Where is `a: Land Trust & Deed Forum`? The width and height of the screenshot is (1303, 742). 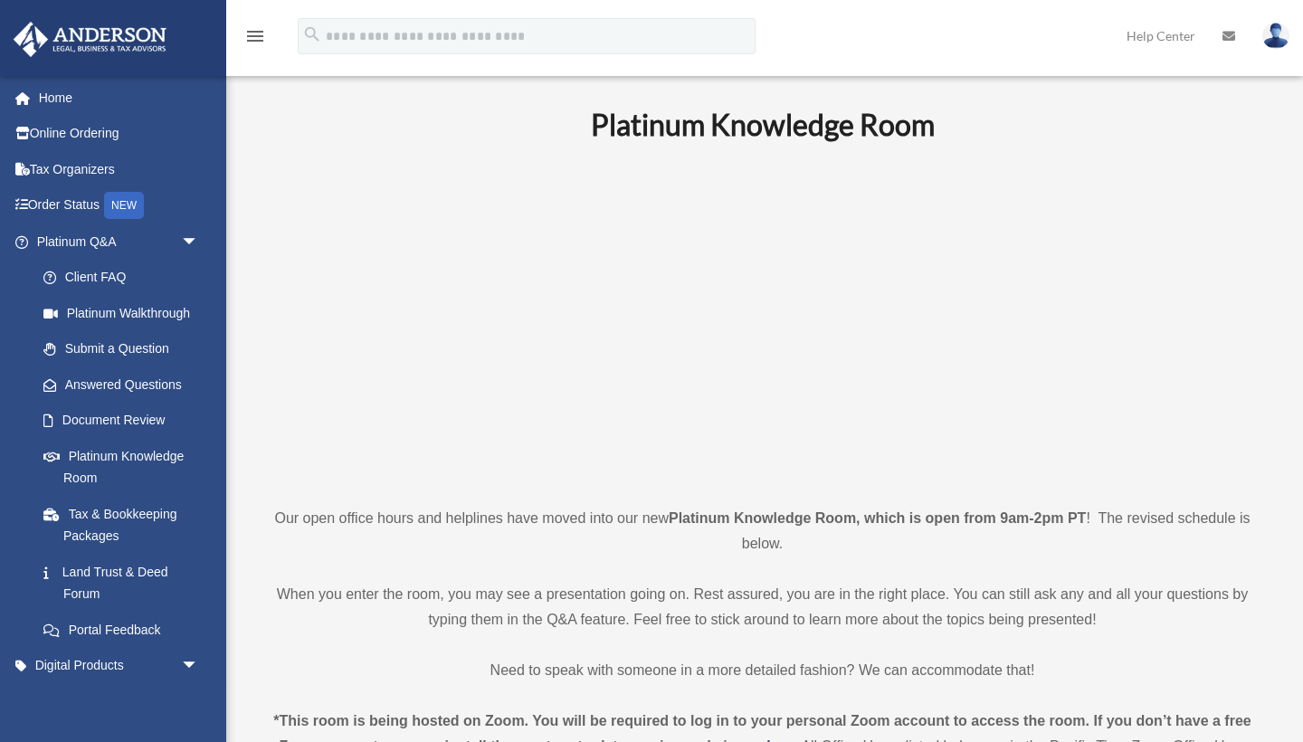
a: Land Trust & Deed Forum is located at coordinates (126, 583).